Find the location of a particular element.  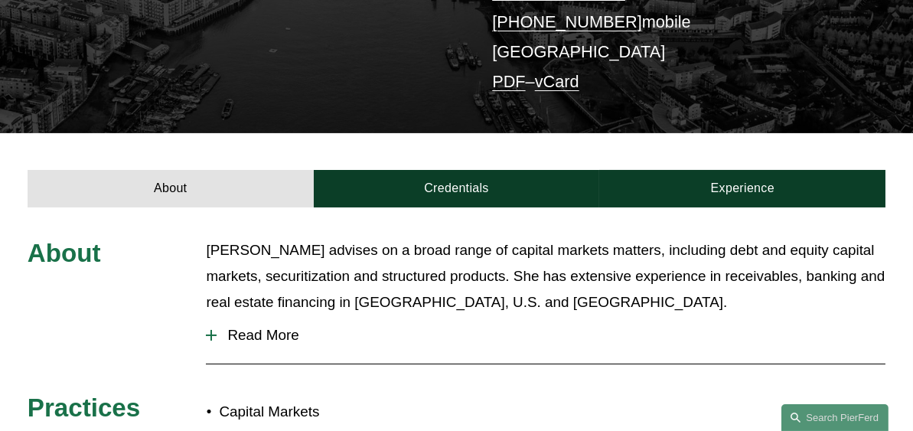

p: Capital Markets is located at coordinates (337, 412).